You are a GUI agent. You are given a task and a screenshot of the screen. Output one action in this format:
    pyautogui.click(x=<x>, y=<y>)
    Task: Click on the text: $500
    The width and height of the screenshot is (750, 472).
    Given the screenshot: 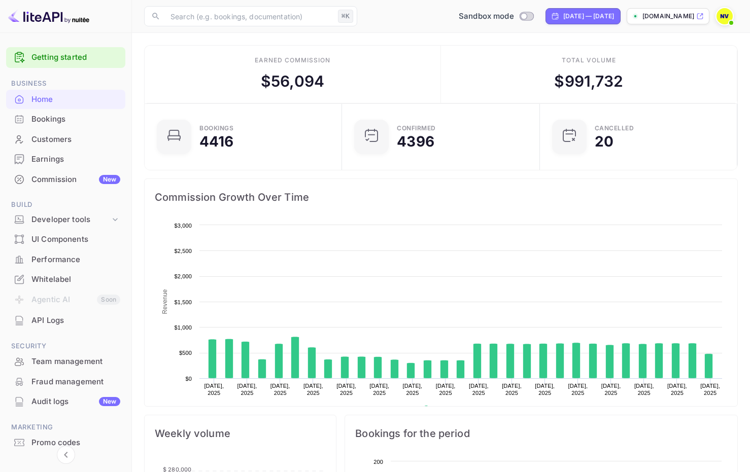 What is the action you would take?
    pyautogui.click(x=185, y=353)
    